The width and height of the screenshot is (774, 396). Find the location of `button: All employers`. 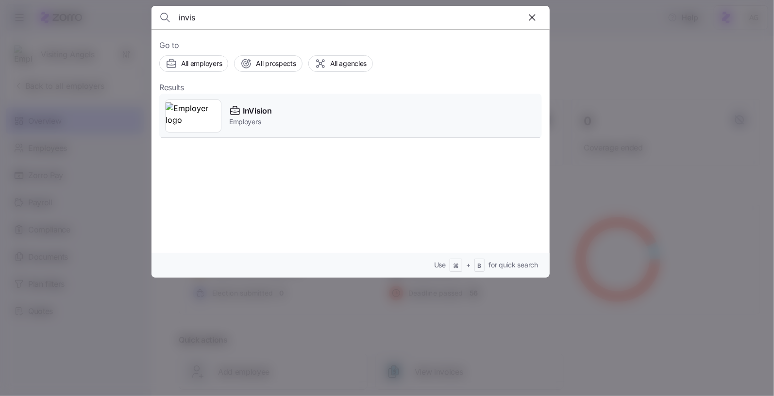

button: All employers is located at coordinates (194, 64).